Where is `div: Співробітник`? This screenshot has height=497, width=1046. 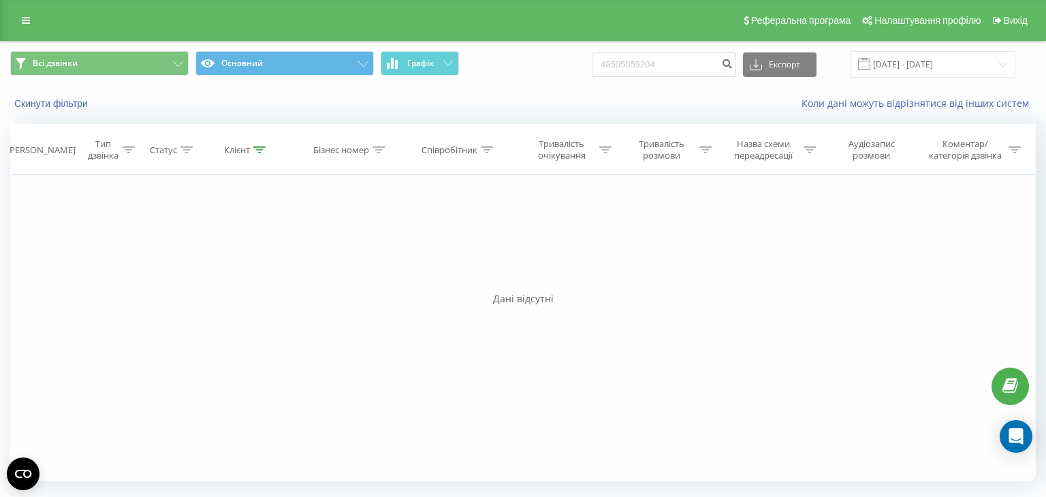 div: Співробітник is located at coordinates (450, 150).